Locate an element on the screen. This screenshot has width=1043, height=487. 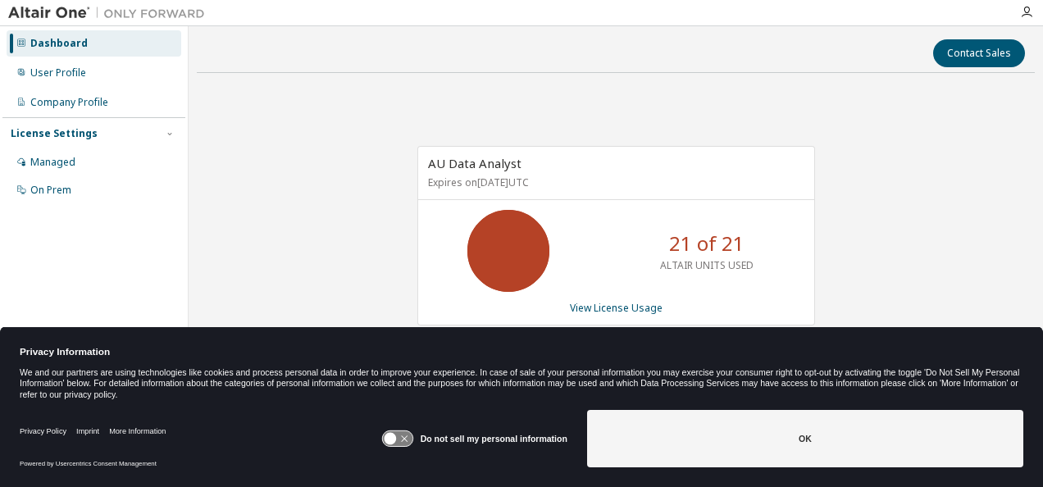
div: User Profile is located at coordinates (58, 73).